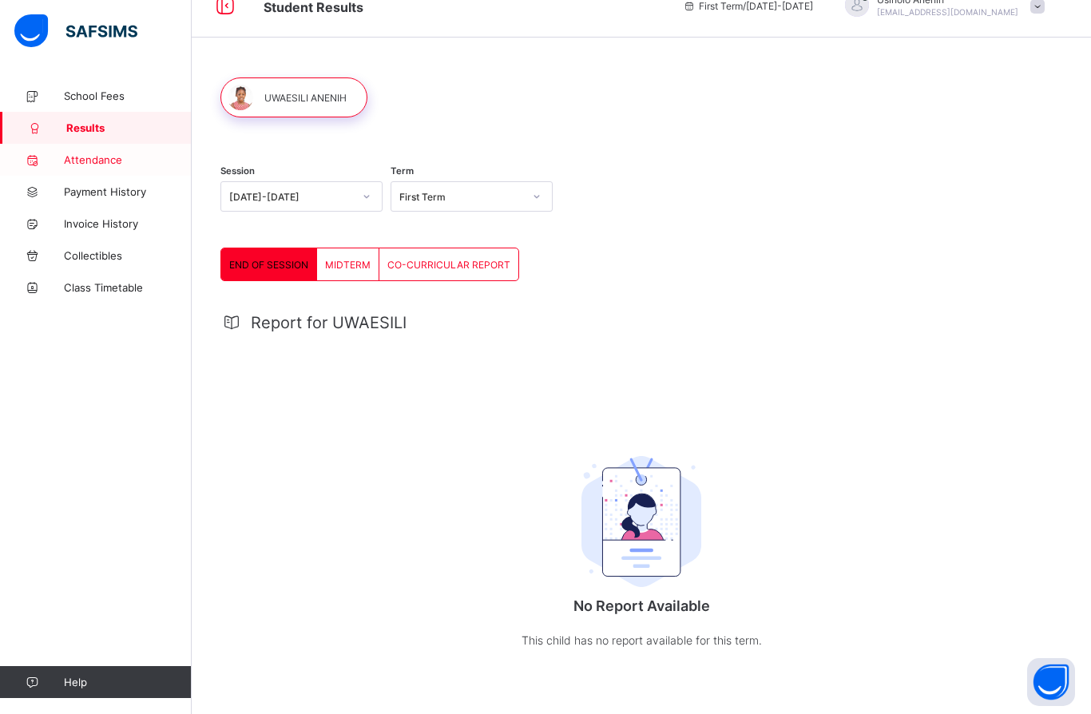 This screenshot has height=714, width=1091. I want to click on span: Report for UWAESILI, so click(328, 323).